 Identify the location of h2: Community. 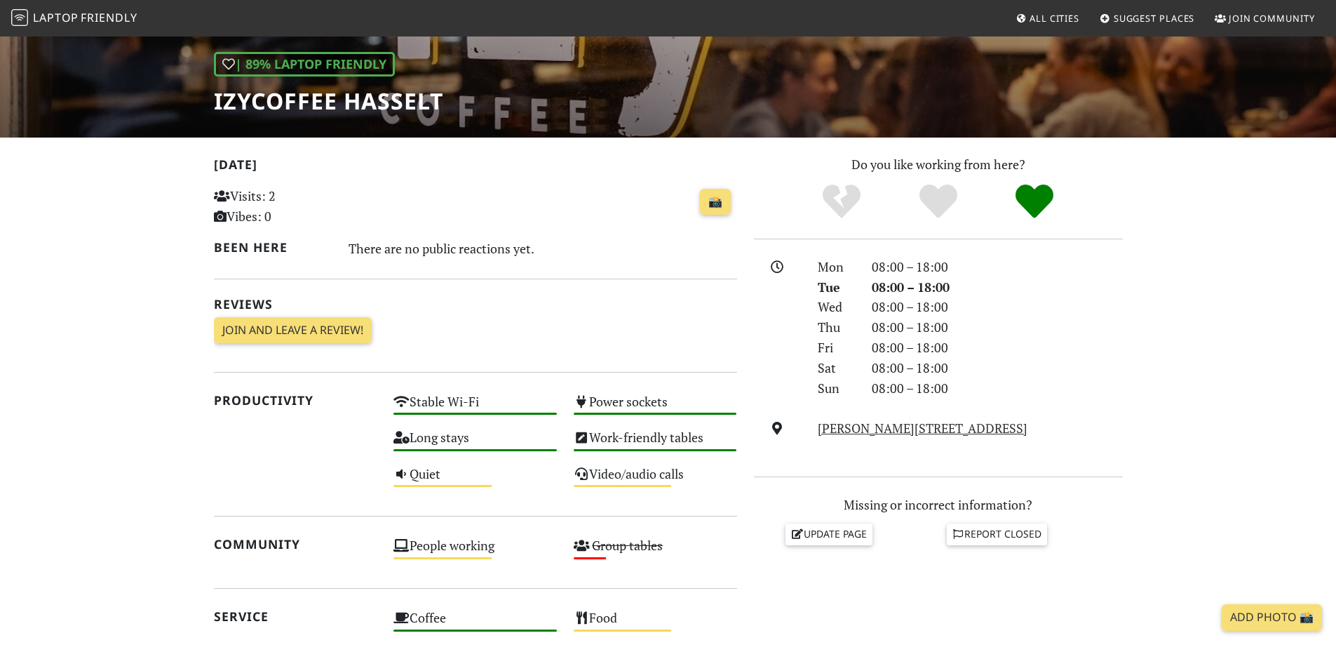
(295, 544).